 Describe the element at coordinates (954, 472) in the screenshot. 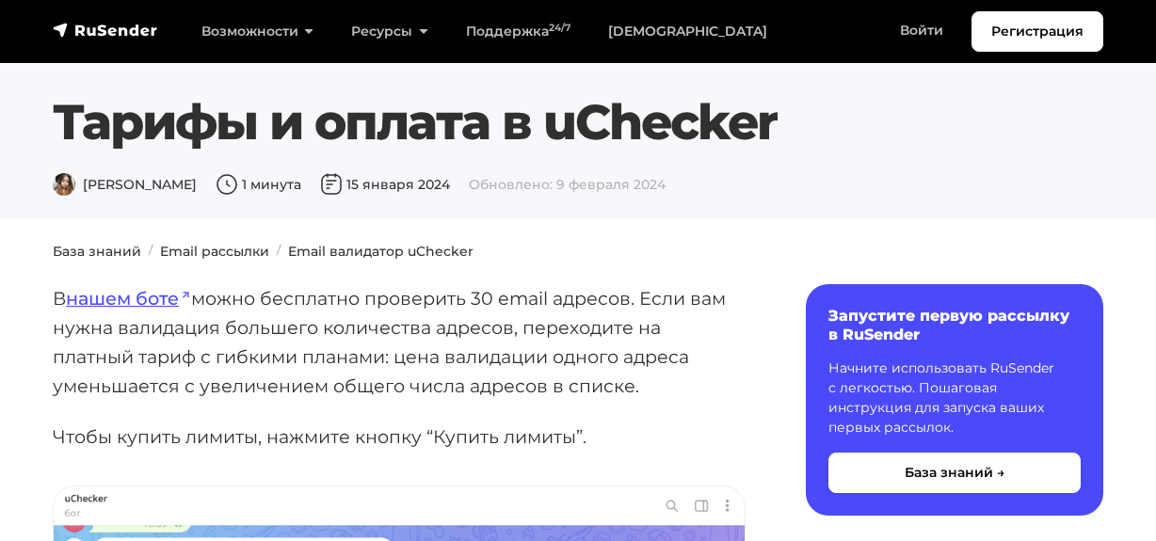

I see `button: База знаний →` at that location.